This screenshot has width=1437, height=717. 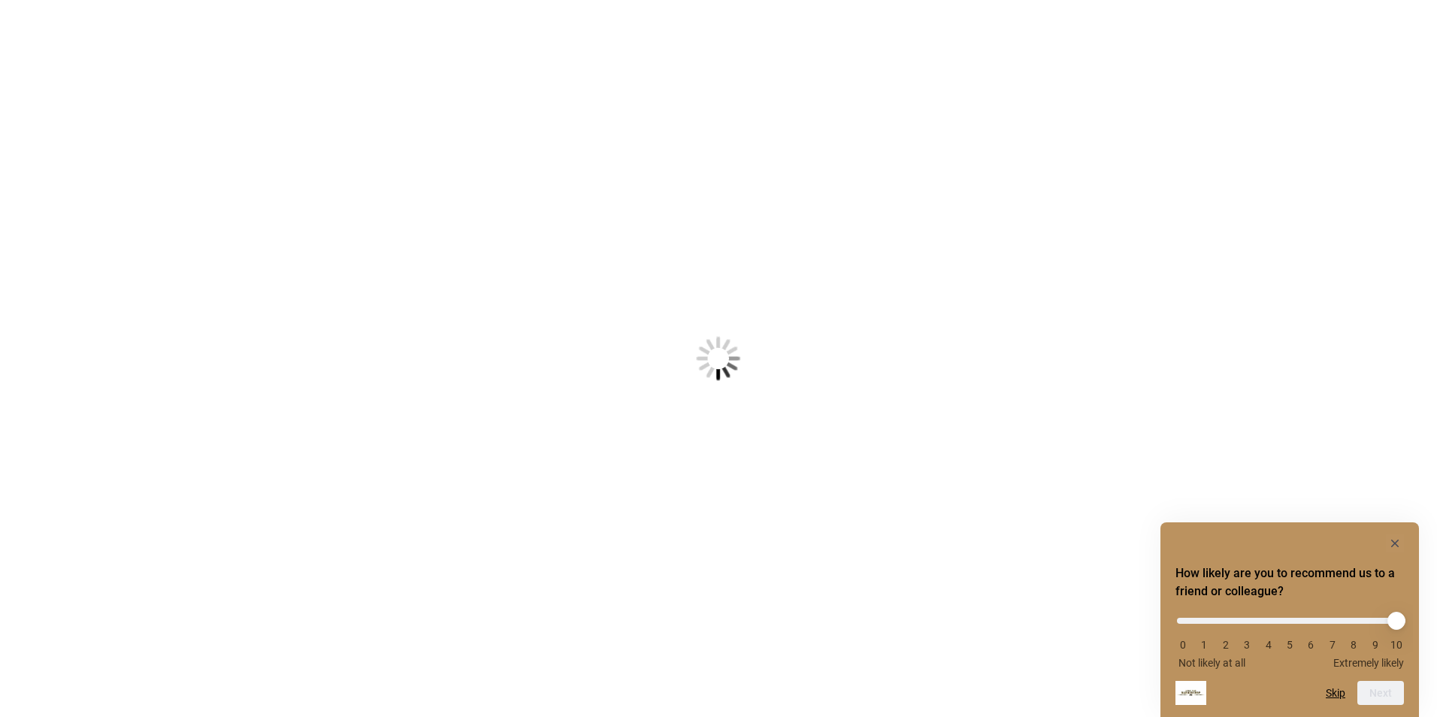 What do you see at coordinates (1395, 543) in the screenshot?
I see `button: Hide survey` at bounding box center [1395, 543].